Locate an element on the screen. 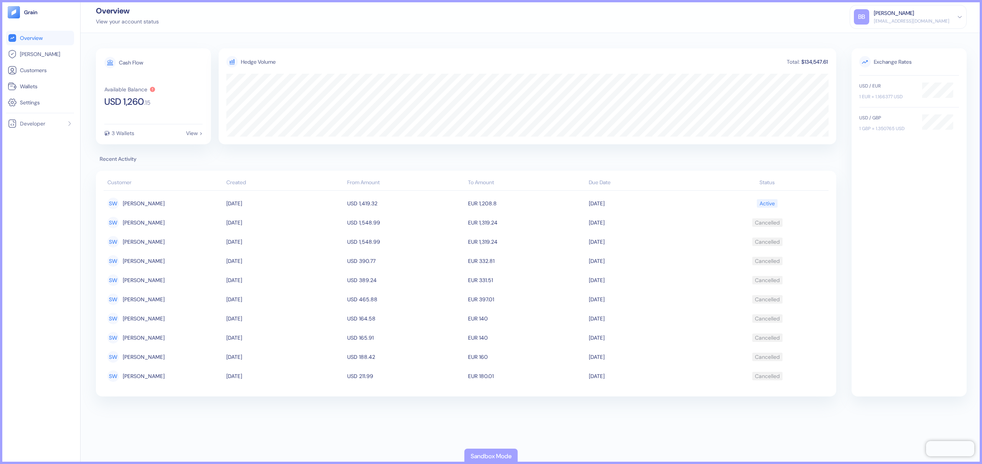 The height and width of the screenshot is (464, 982). td: EUR 1,208.8 is located at coordinates (526, 203).